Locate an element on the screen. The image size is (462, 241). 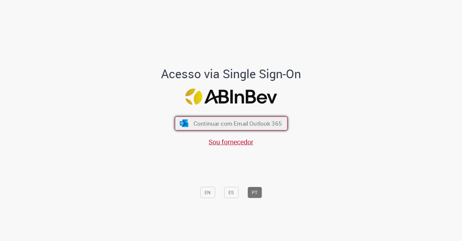
img: ícone Azure/Microsoft 360 is located at coordinates (184, 124).